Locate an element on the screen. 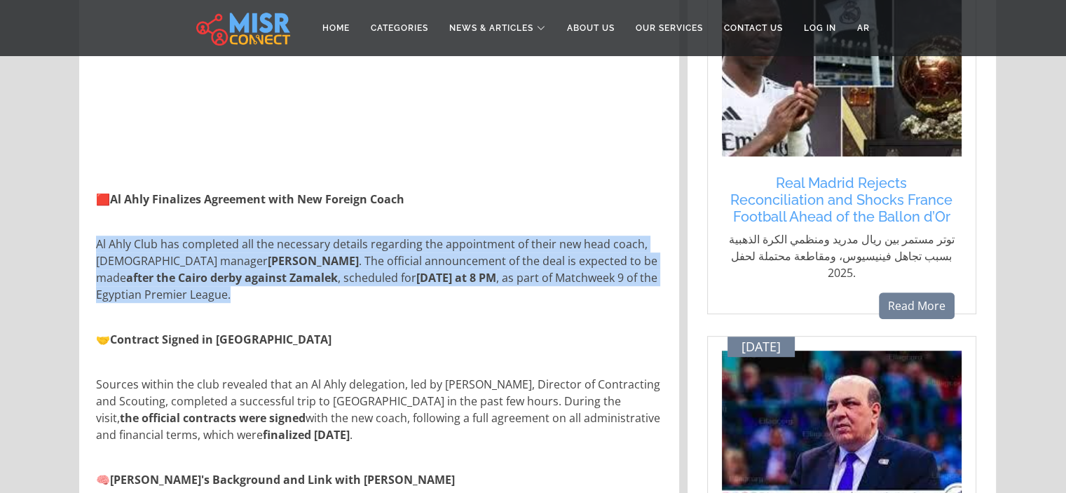 This screenshot has height=493, width=1066. a: Contact Us is located at coordinates (754, 28).